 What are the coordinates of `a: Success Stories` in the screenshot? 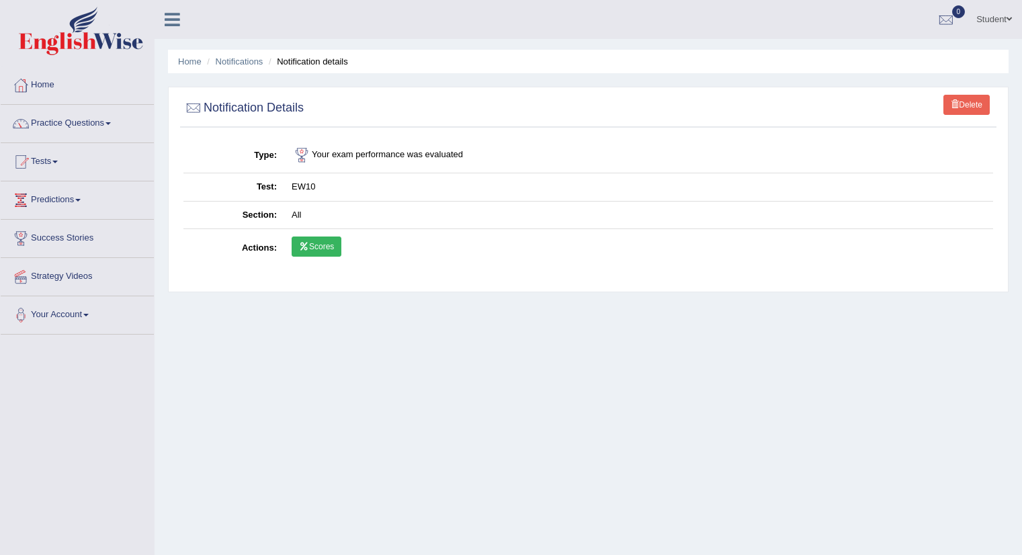 It's located at (77, 237).